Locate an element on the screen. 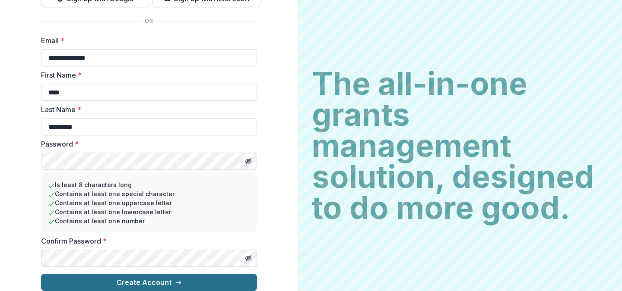 The image size is (622, 291). label: Confirm Password is located at coordinates (146, 241).